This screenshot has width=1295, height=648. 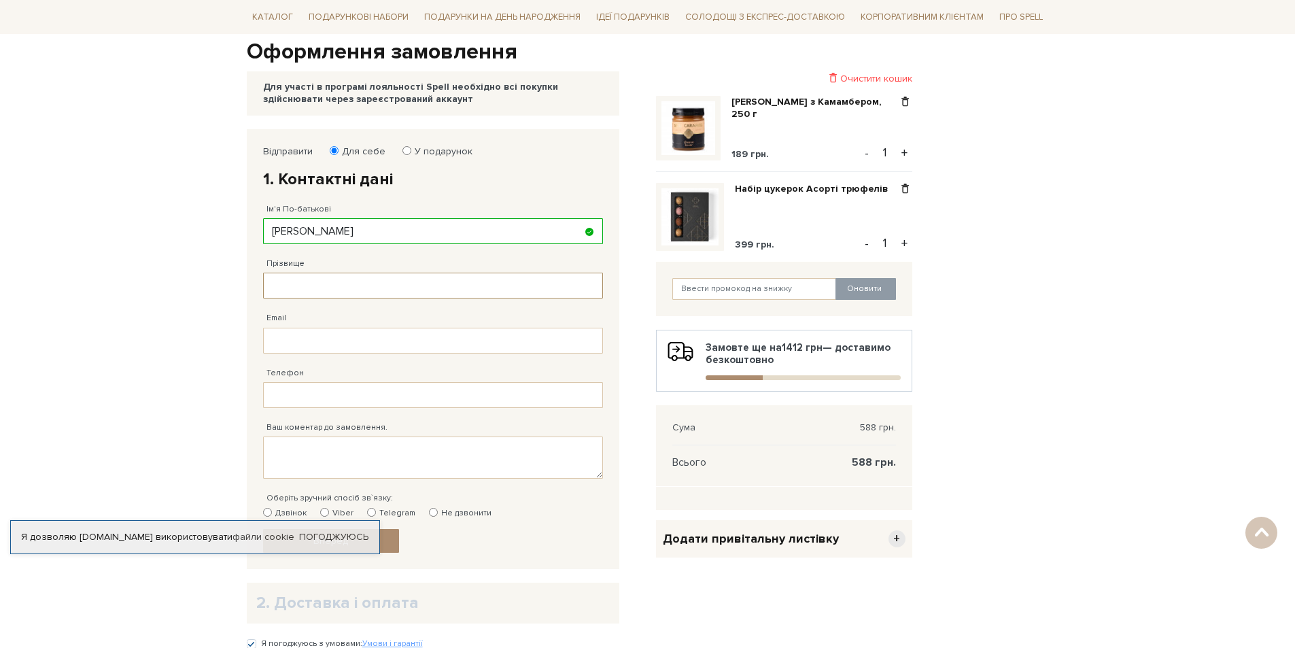 I want to click on input: Viber, so click(x=324, y=512).